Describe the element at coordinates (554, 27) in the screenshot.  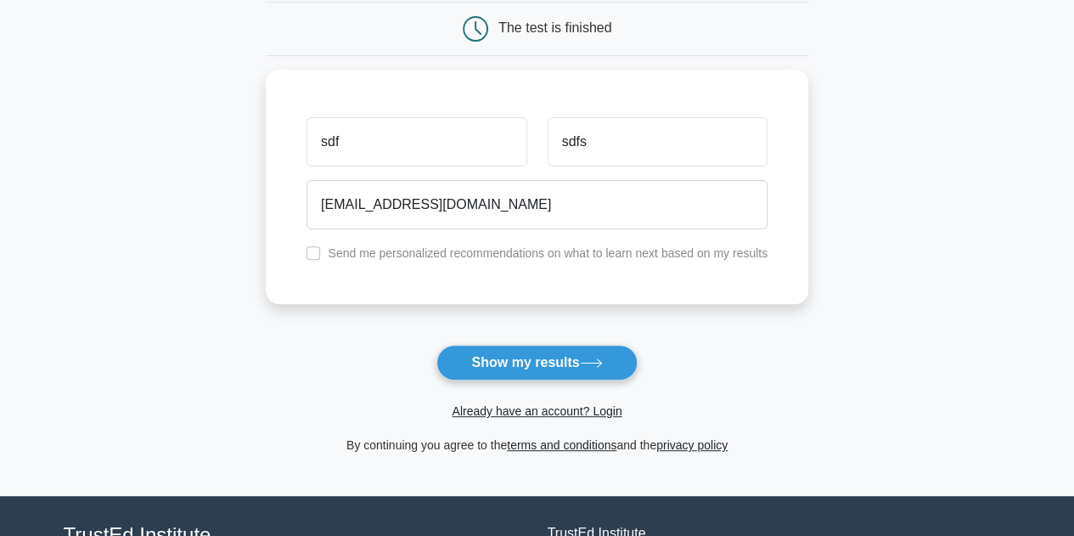
I see `div: The test is finished` at that location.